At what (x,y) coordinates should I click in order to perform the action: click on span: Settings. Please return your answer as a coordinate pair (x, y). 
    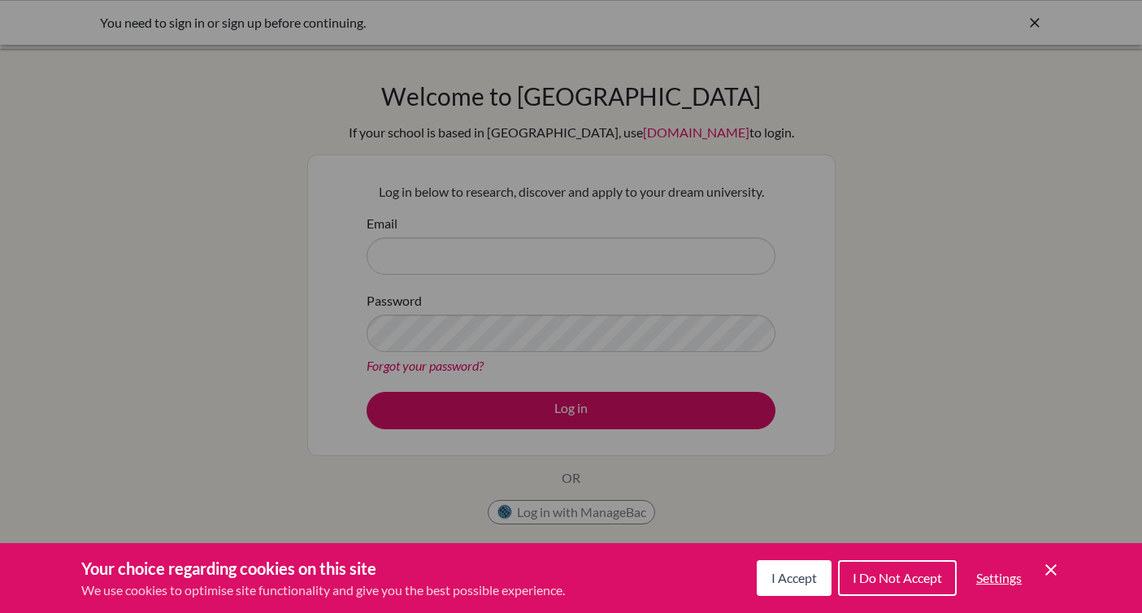
    Looking at the image, I should click on (999, 577).